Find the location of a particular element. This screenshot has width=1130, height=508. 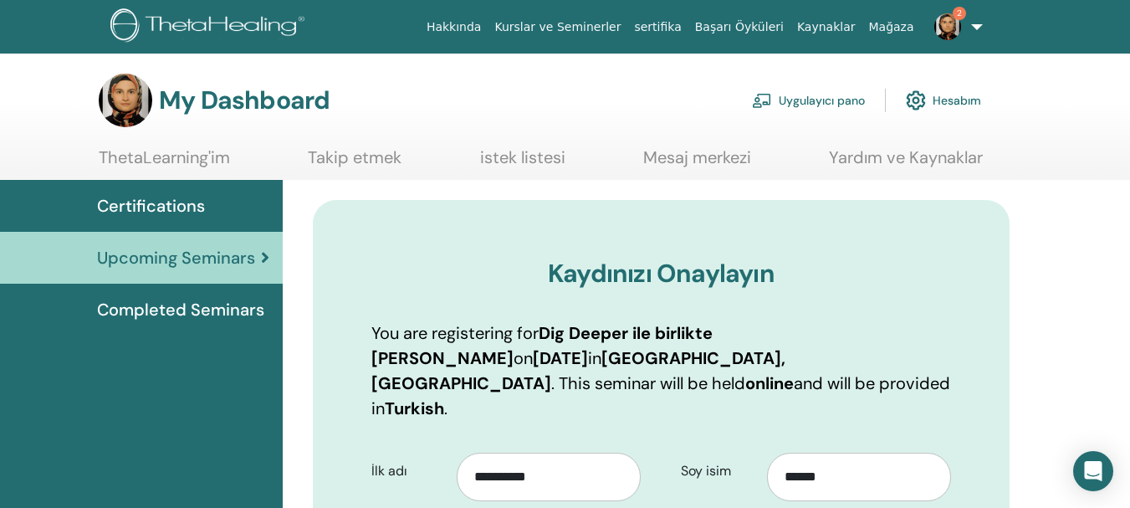

b: Turkish is located at coordinates (414, 408).